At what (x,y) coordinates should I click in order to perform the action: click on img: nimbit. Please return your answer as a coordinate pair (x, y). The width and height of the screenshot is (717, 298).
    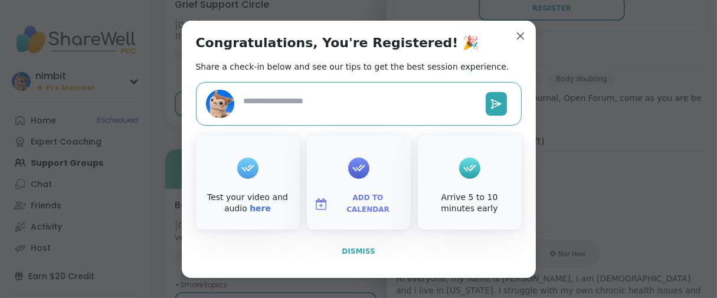
    Looking at the image, I should click on (220, 104).